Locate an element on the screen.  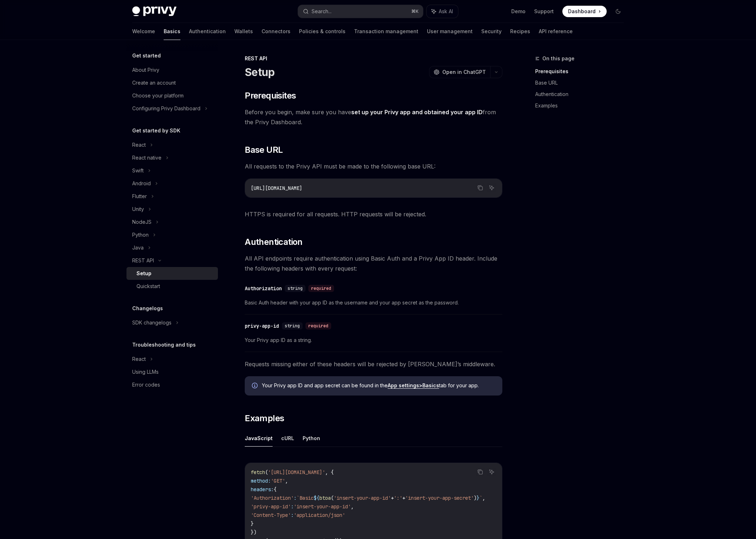
a: Welcome is located at coordinates (144, 31).